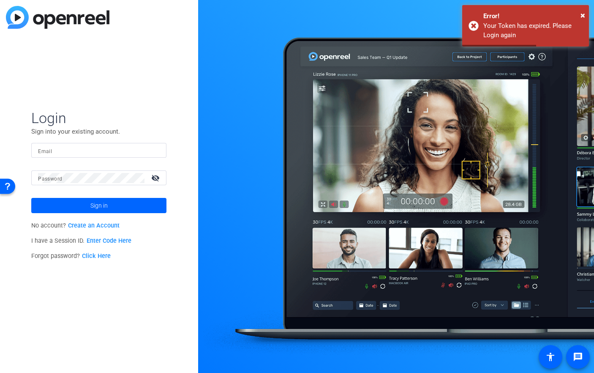  What do you see at coordinates (94, 225) in the screenshot?
I see `a: Create an Account` at bounding box center [94, 225].